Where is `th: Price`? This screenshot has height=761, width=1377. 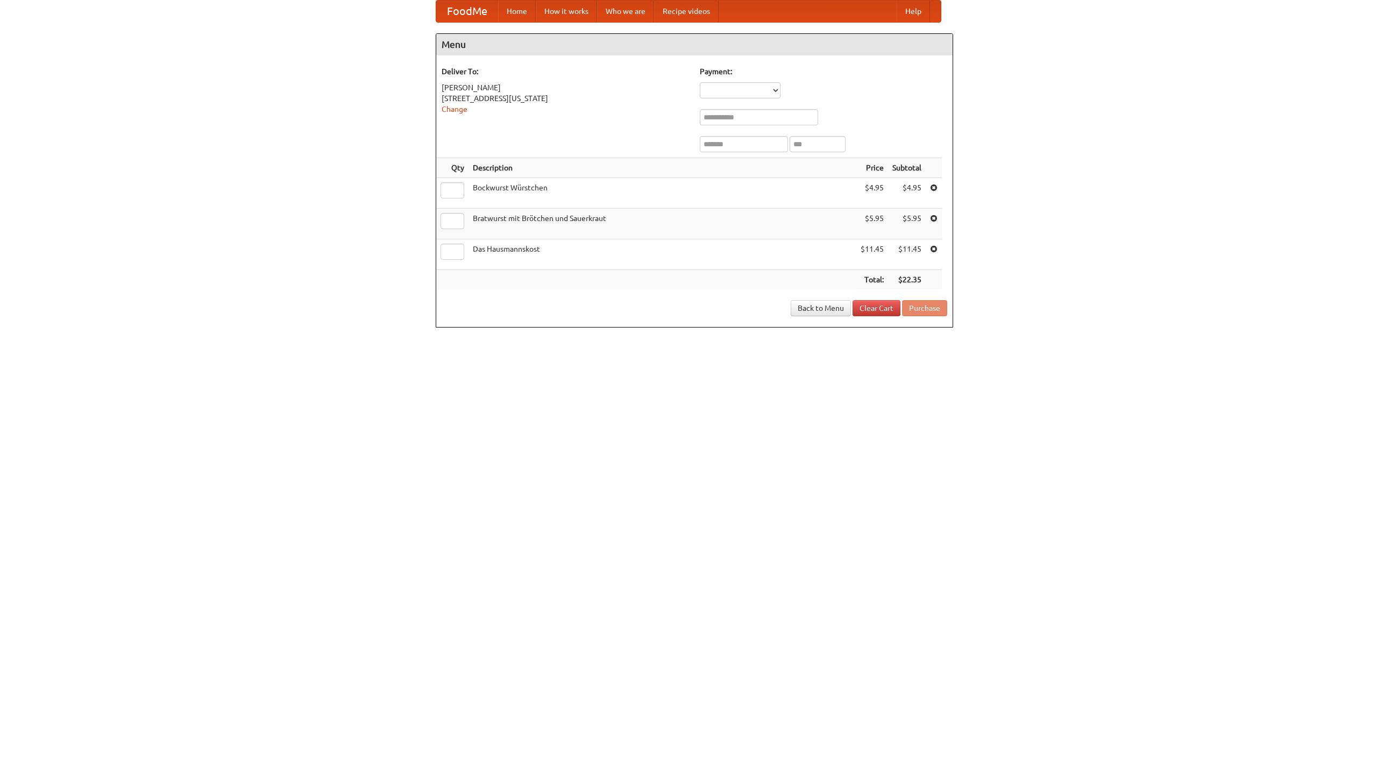 th: Price is located at coordinates (872, 168).